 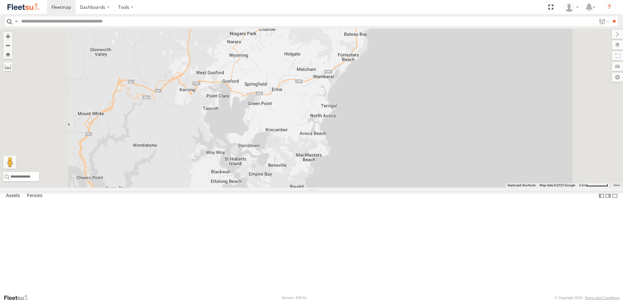 What do you see at coordinates (8, 66) in the screenshot?
I see `label: Measure` at bounding box center [8, 66].